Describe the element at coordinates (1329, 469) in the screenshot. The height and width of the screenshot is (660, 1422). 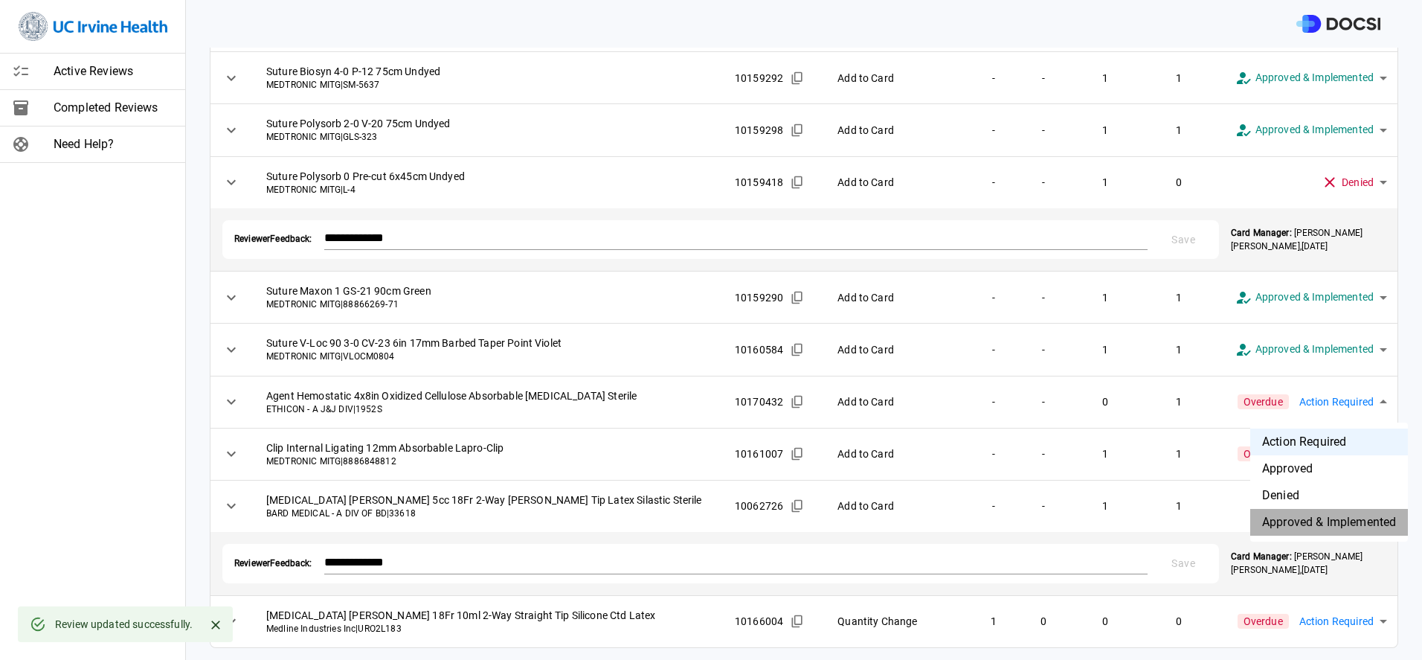
I see `li: Approved` at that location.